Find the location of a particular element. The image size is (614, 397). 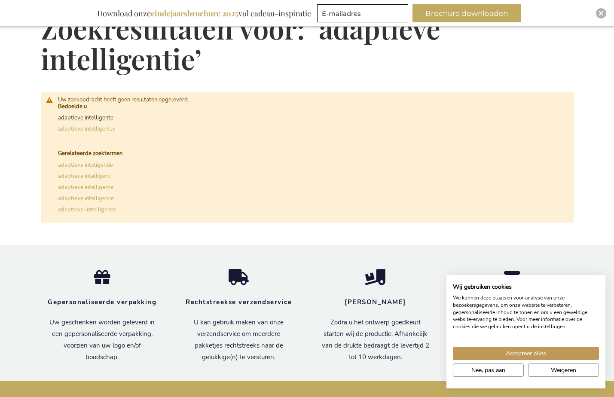

dt: Gerelateerde zoektermen is located at coordinates (311, 154).